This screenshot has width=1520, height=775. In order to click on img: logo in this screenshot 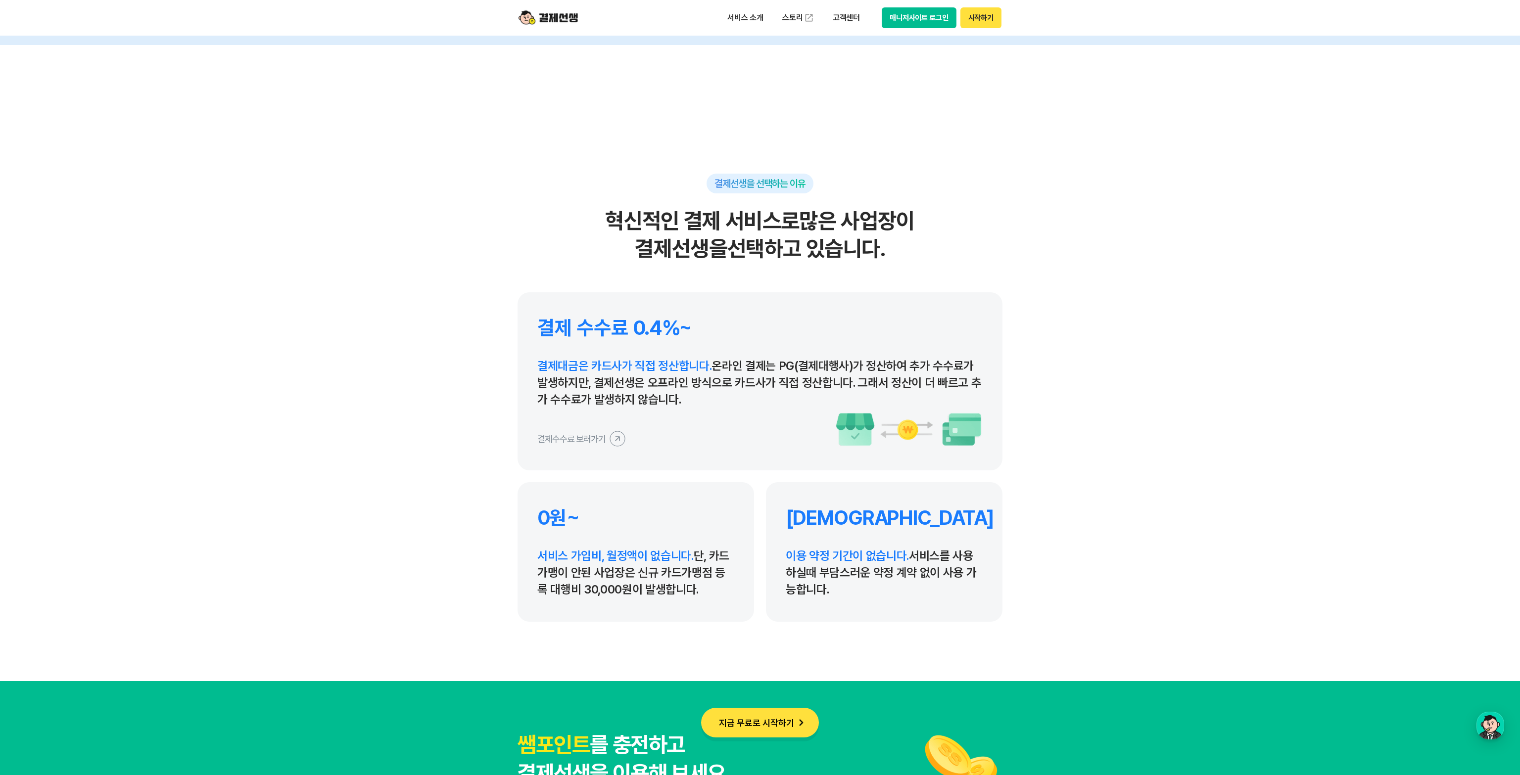, I will do `click(548, 18)`.